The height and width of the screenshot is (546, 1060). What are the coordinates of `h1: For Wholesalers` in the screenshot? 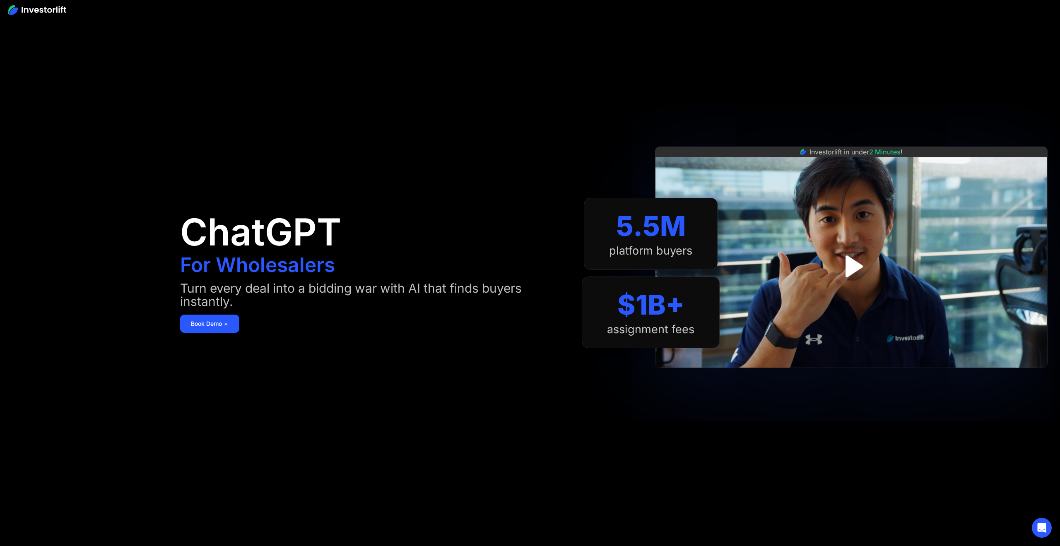 It's located at (258, 265).